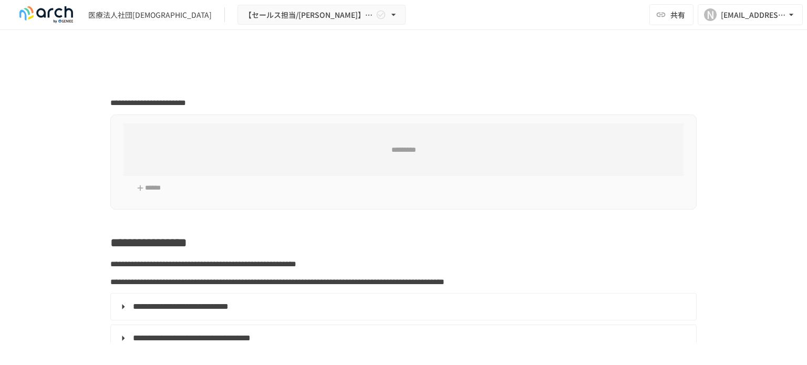 This screenshot has height=365, width=807. What do you see at coordinates (671, 15) in the screenshot?
I see `button: 共有` at bounding box center [671, 15].